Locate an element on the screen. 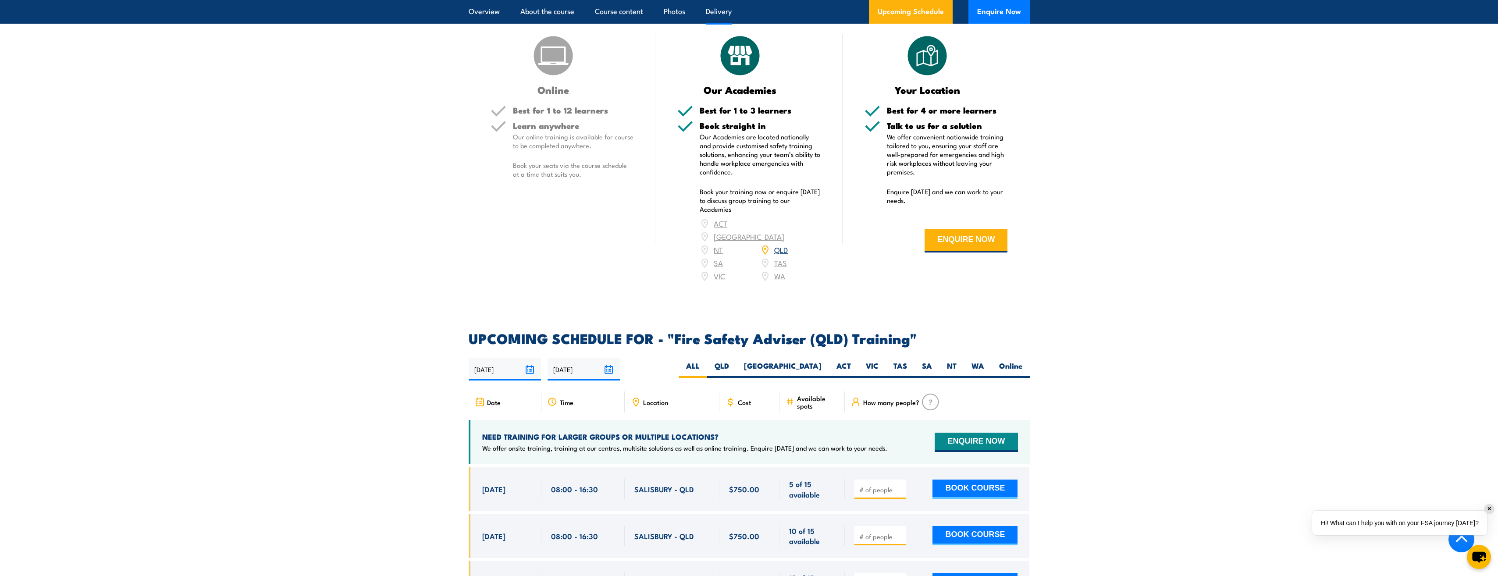  span: Date is located at coordinates (494, 402).